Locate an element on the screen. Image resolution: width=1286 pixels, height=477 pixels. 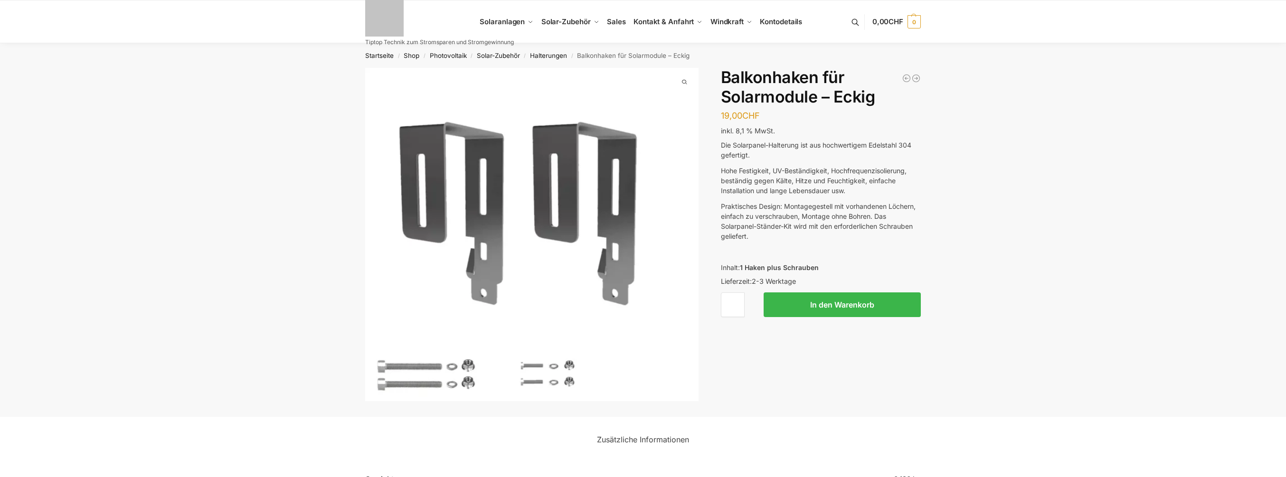
button: In den Warenkorb is located at coordinates (842, 305).